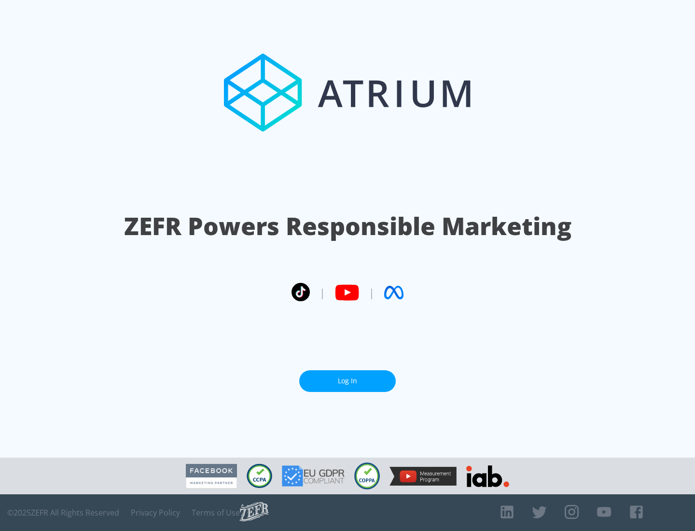 This screenshot has width=695, height=531. What do you see at coordinates (348, 226) in the screenshot?
I see `h1: ZEFR Powers Responsible Marketing` at bounding box center [348, 226].